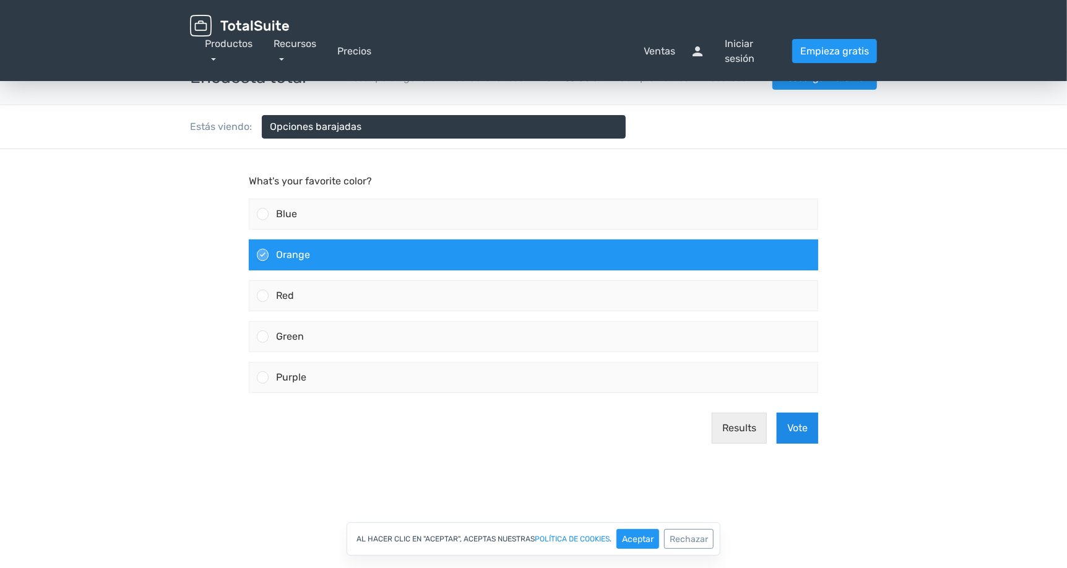 This screenshot has height=568, width=1067. What do you see at coordinates (653, 77) in the screenshot?
I see `font: Complementos` at bounding box center [653, 77].